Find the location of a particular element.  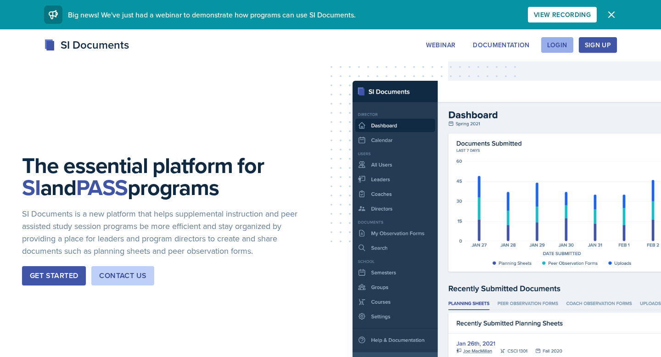

button: Webinar is located at coordinates (440, 45).